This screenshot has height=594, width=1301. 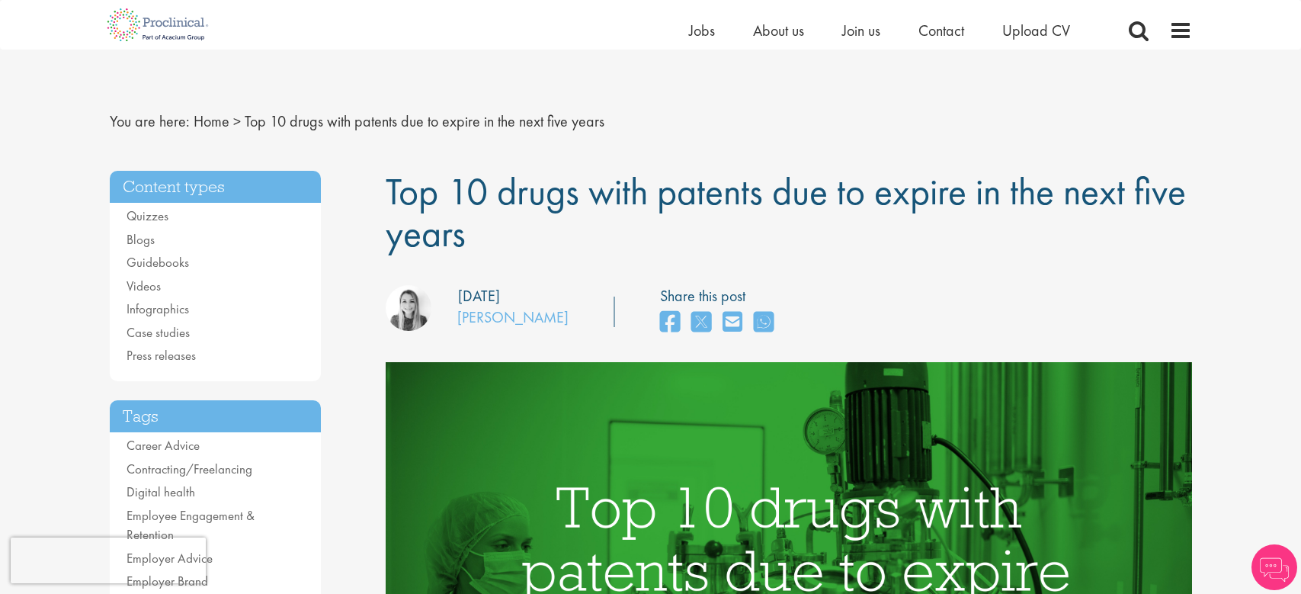 I want to click on span: About us, so click(x=778, y=30).